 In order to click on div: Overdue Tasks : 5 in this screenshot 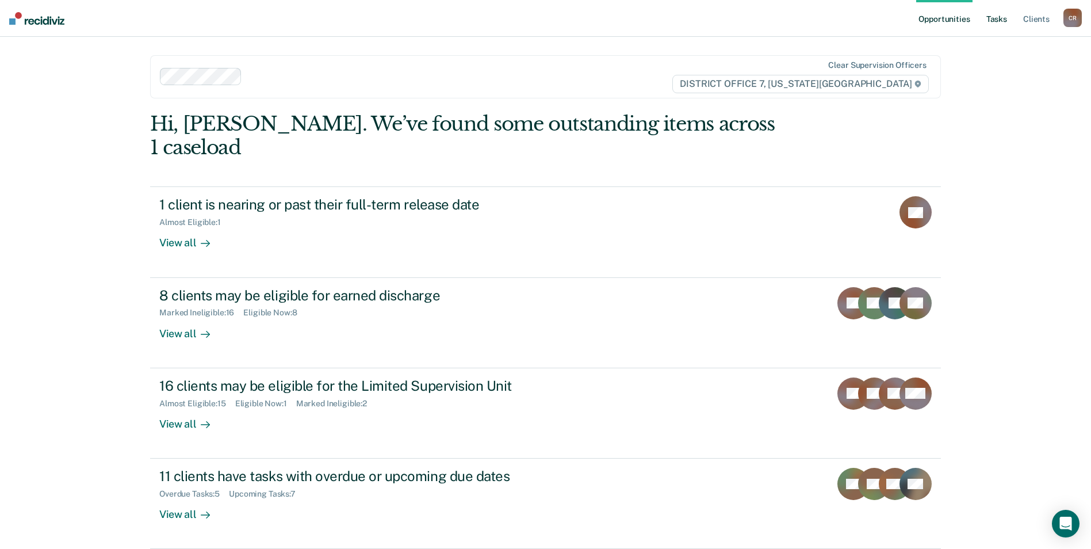, I will do `click(194, 494)`.